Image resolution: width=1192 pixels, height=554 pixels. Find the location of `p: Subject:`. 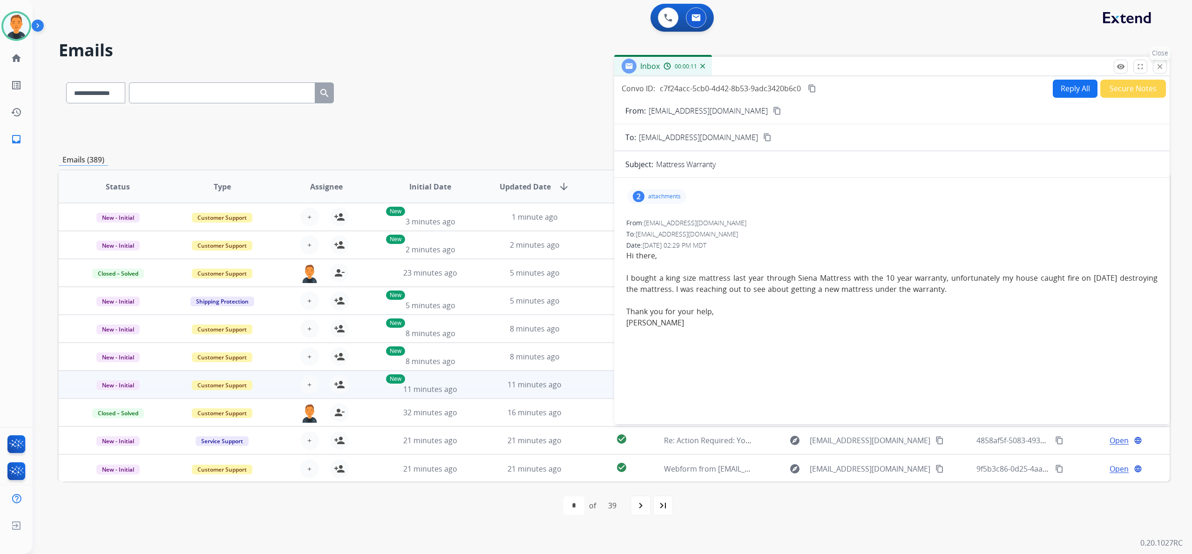

p: Subject: is located at coordinates (639, 164).